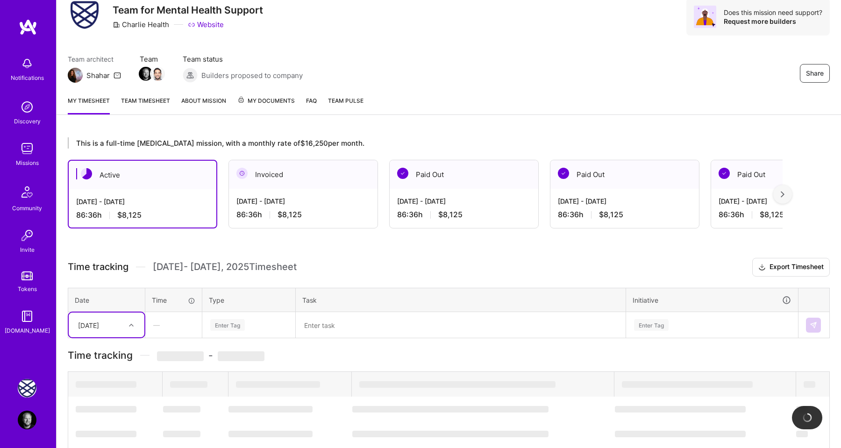 The width and height of the screenshot is (841, 448). What do you see at coordinates (116, 25) in the screenshot?
I see `i: icon CompanyGray` at bounding box center [116, 25].